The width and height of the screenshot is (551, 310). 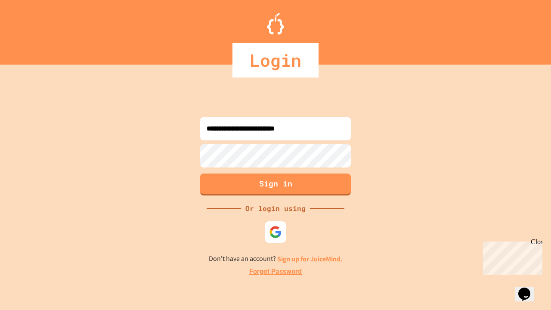 I want to click on img: Logo.svg, so click(x=276, y=24).